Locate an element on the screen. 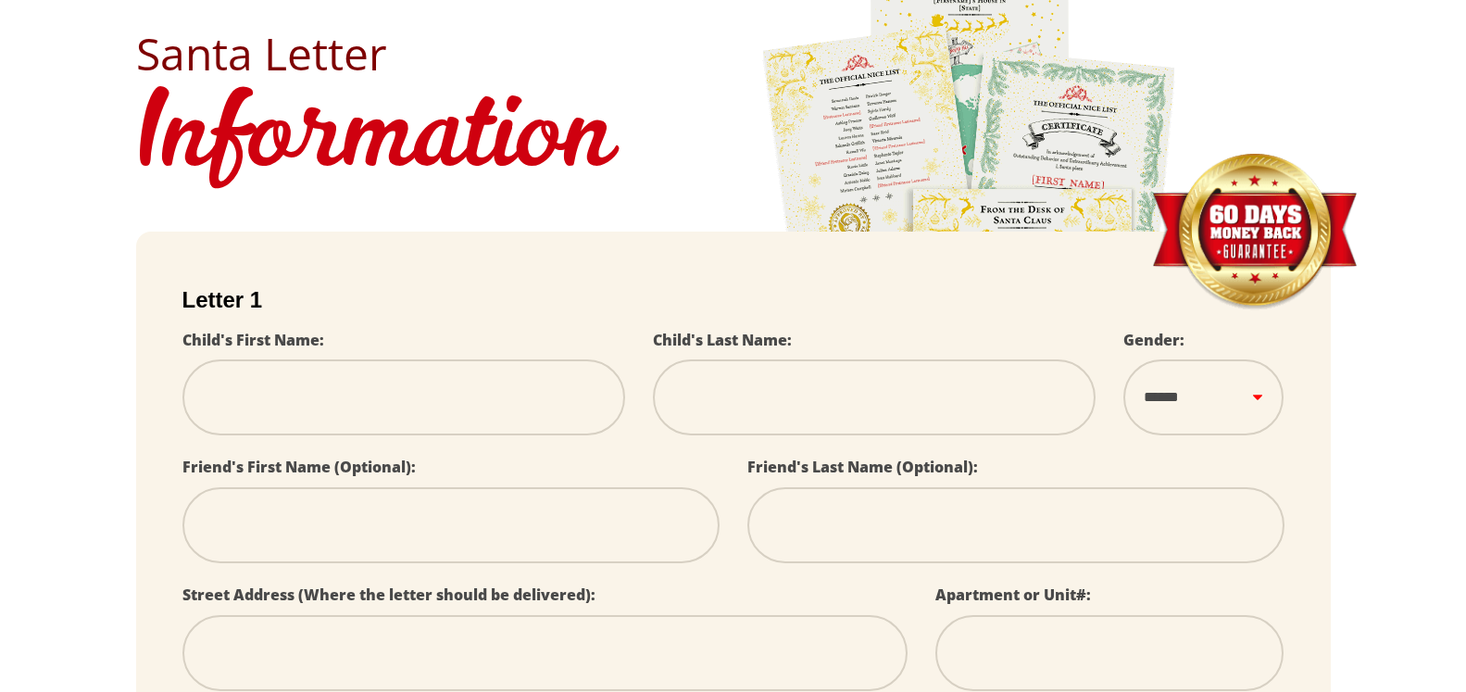 The image size is (1466, 692). label: Gender: is located at coordinates (1154, 340).